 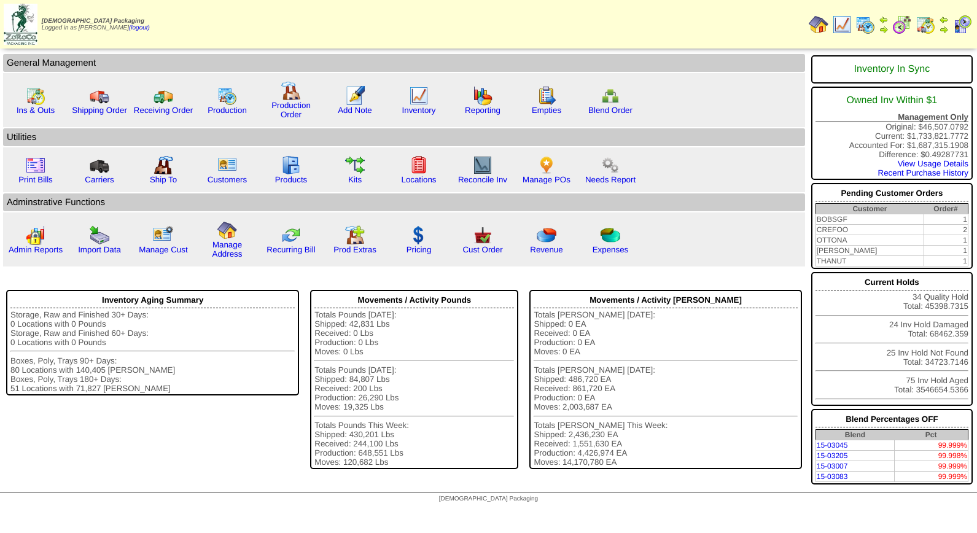 What do you see at coordinates (946, 209) in the screenshot?
I see `th: Order#` at bounding box center [946, 209].